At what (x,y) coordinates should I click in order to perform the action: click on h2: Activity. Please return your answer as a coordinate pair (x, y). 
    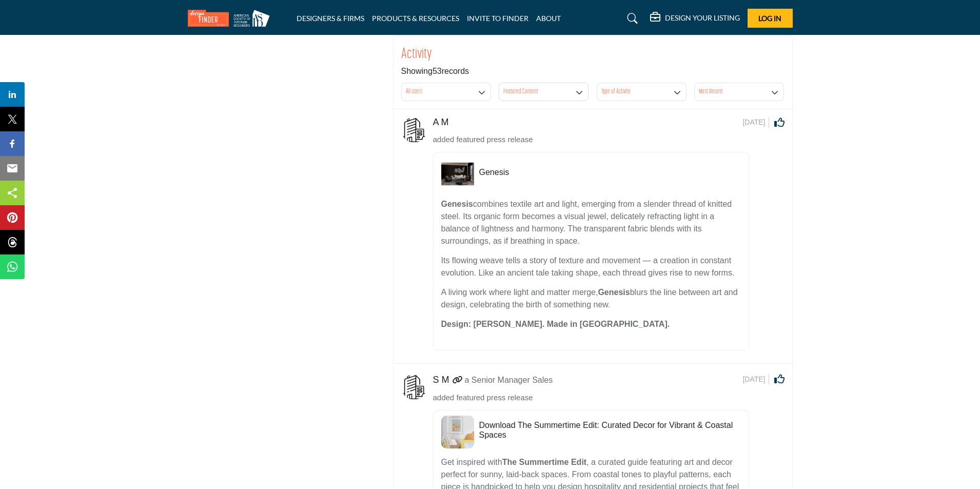
    Looking at the image, I should click on (417, 54).